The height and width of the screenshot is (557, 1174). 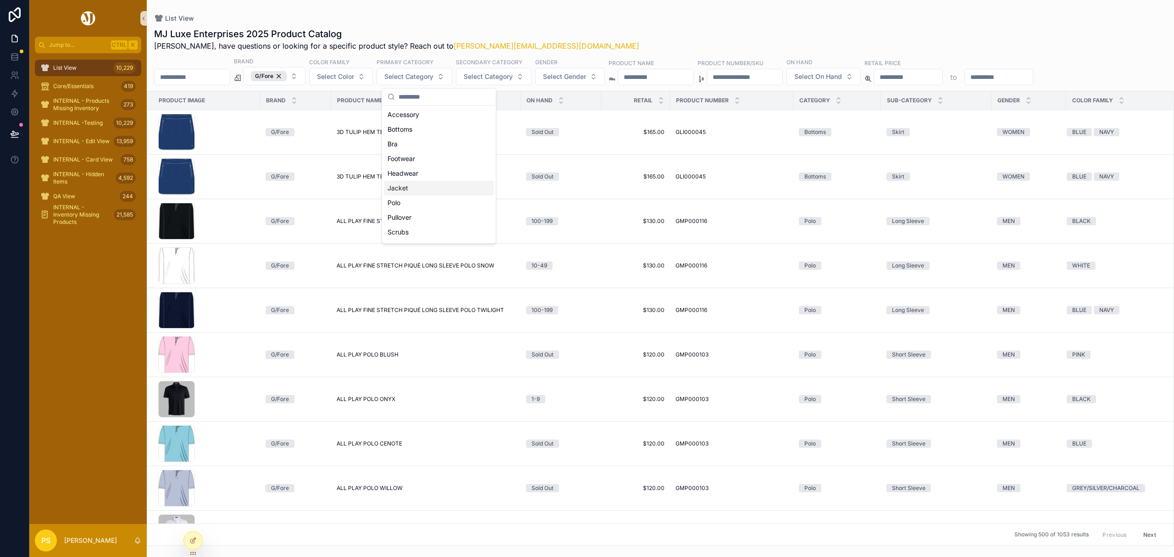 I want to click on div: MEN, so click(x=1008, y=265).